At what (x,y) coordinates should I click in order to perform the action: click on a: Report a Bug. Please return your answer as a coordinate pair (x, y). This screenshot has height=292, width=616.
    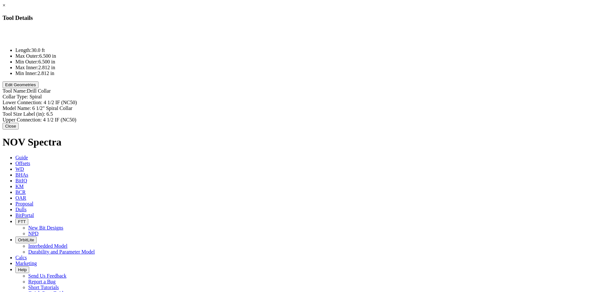
    Looking at the image, I should click on (42, 281).